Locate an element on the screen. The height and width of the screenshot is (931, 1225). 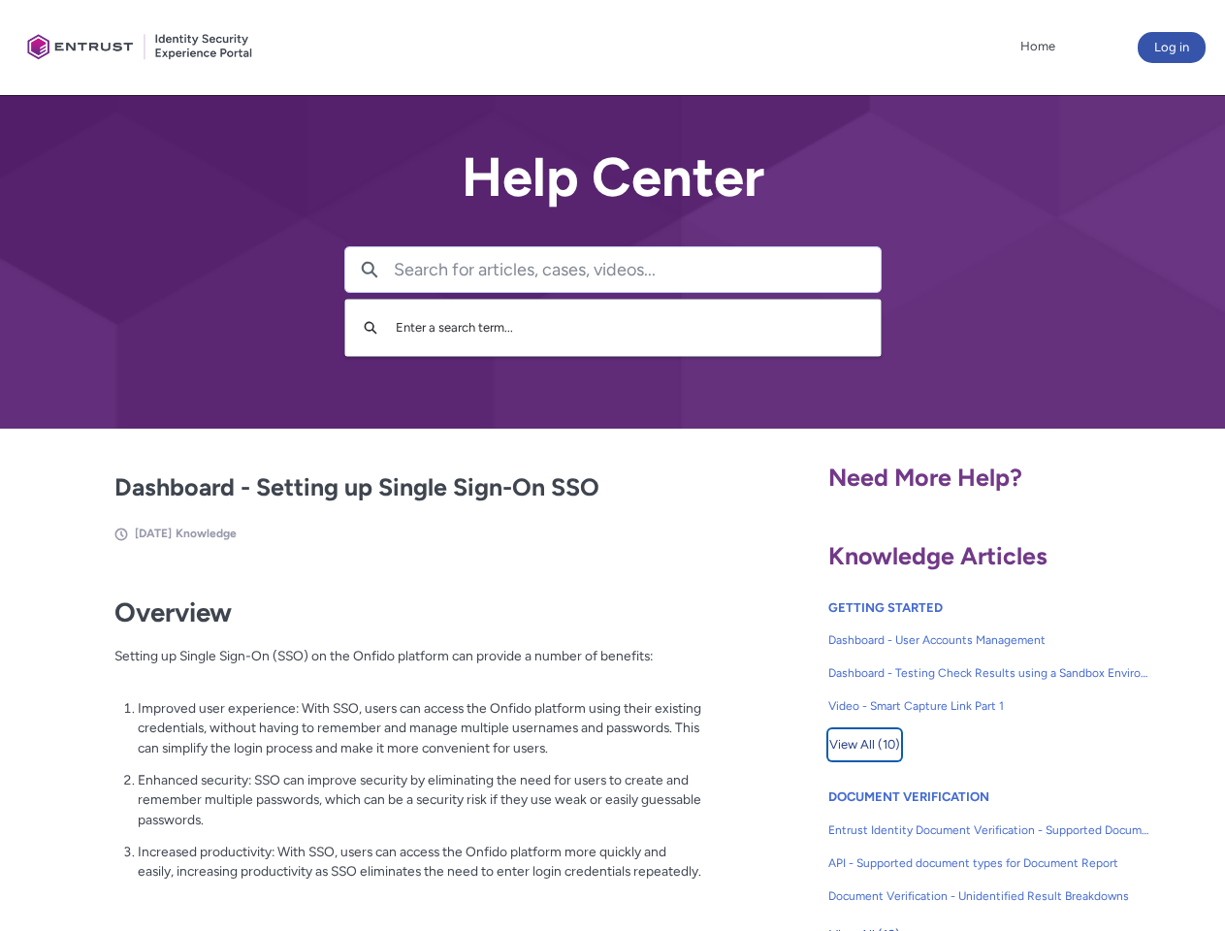
p: Increased productivity: With SSO, users can access the Onfido platform more quickly and easily, i... is located at coordinates (420, 861).